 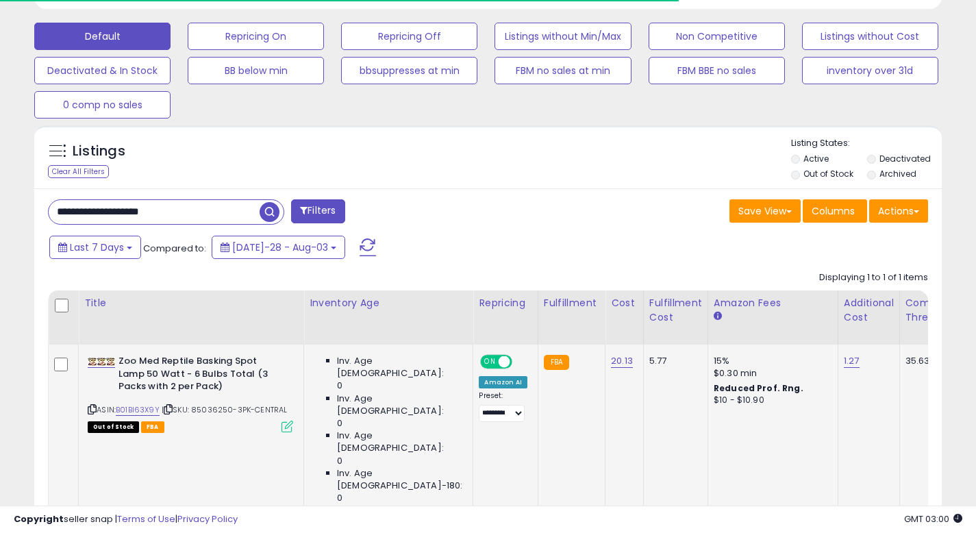 I want to click on div: Comp. Price Threshold, so click(x=940, y=310).